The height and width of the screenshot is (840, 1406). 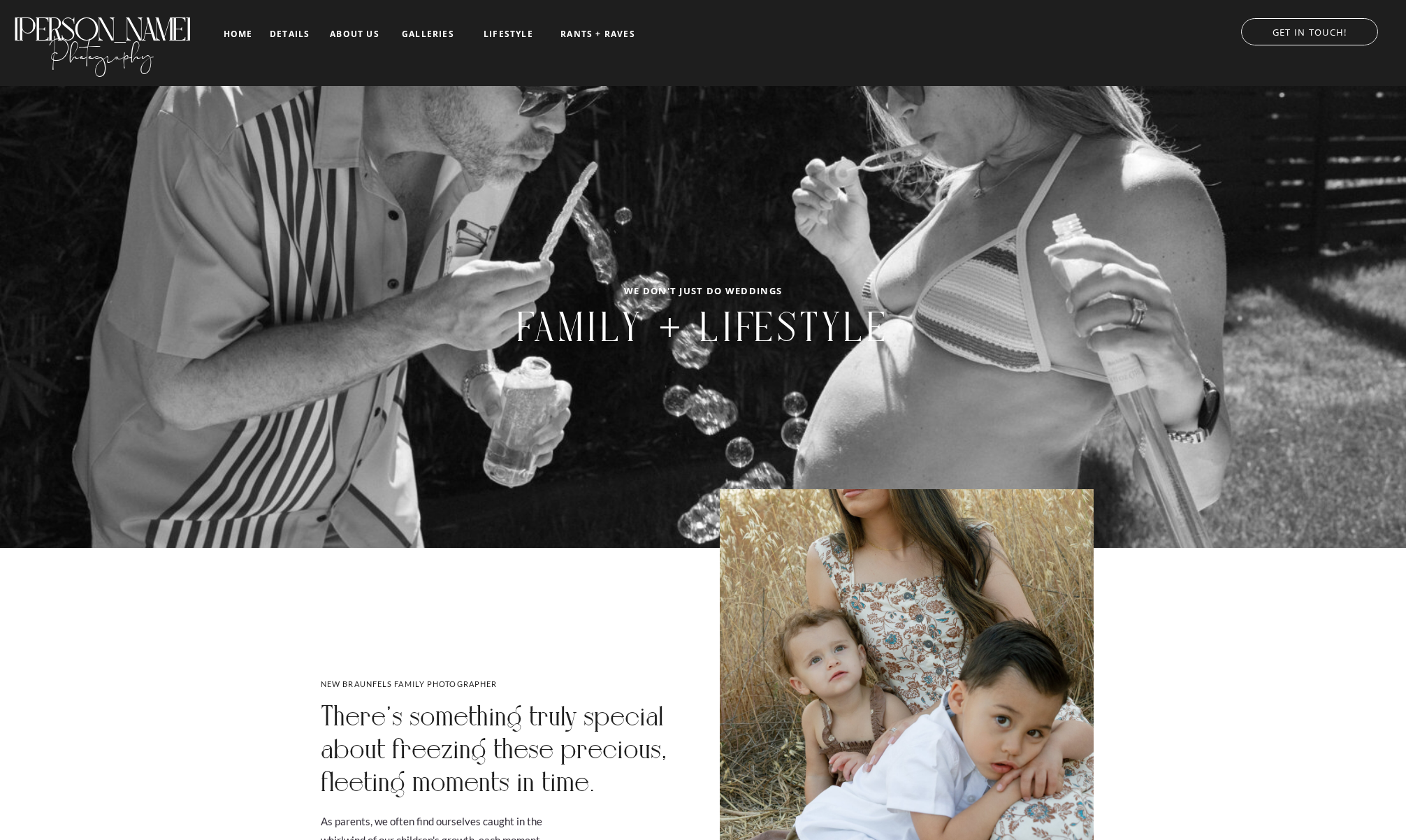 I want to click on h1: FAMILY + LIFESTYLE, so click(x=703, y=334).